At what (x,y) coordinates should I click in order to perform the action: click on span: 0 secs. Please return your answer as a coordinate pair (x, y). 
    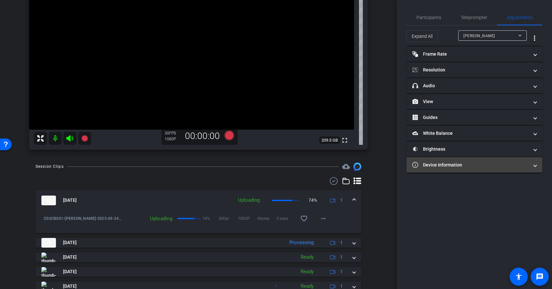
    Looking at the image, I should click on (286, 218).